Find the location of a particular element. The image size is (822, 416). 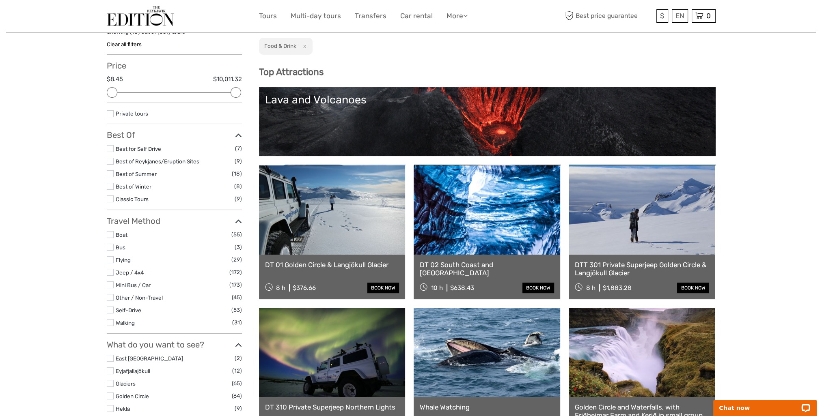

span: (55) is located at coordinates (237, 235).